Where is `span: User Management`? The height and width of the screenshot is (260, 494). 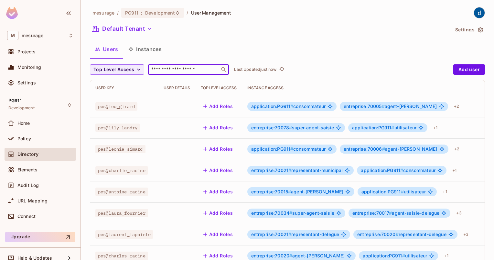 span: User Management is located at coordinates (211, 13).